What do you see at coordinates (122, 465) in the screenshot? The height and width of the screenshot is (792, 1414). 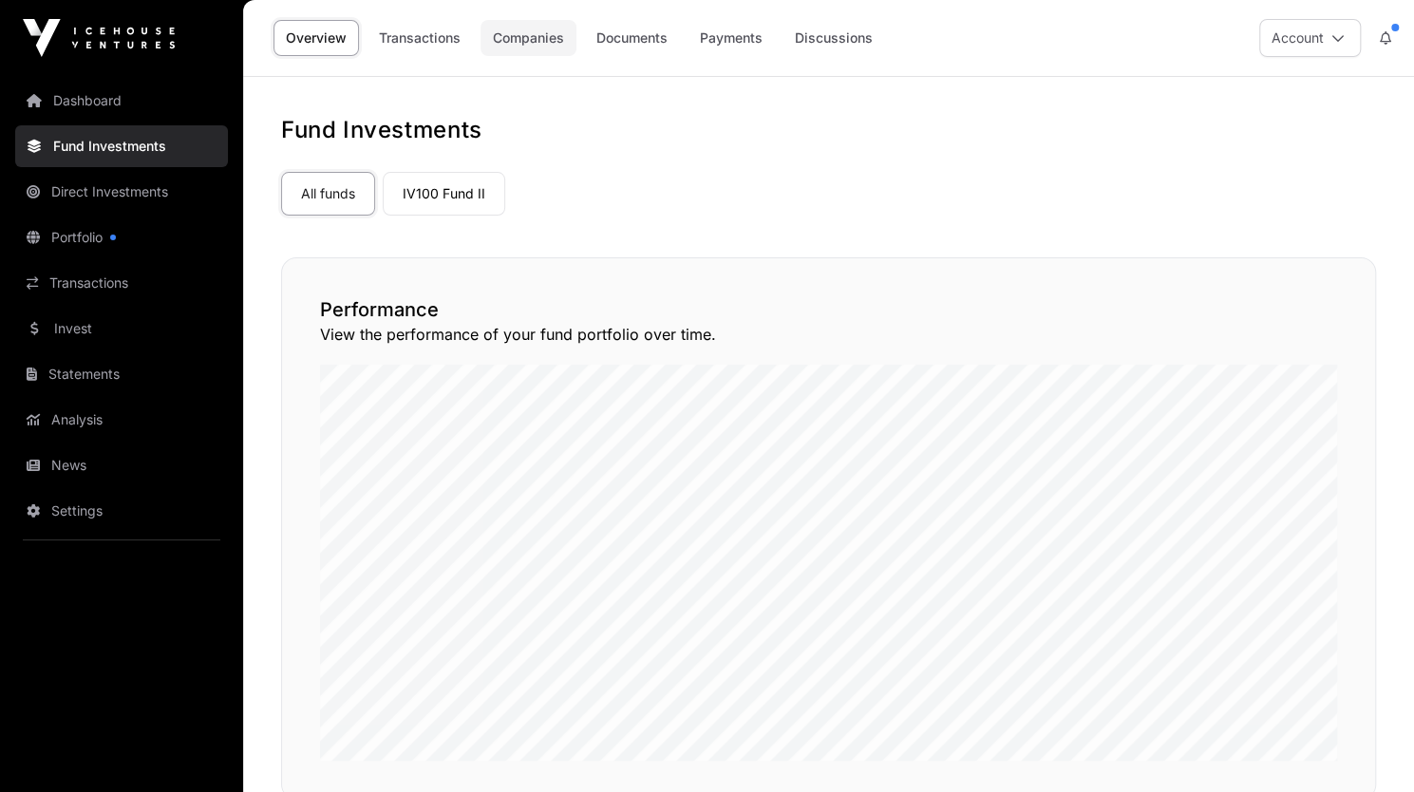 I see `a: News` at bounding box center [122, 465].